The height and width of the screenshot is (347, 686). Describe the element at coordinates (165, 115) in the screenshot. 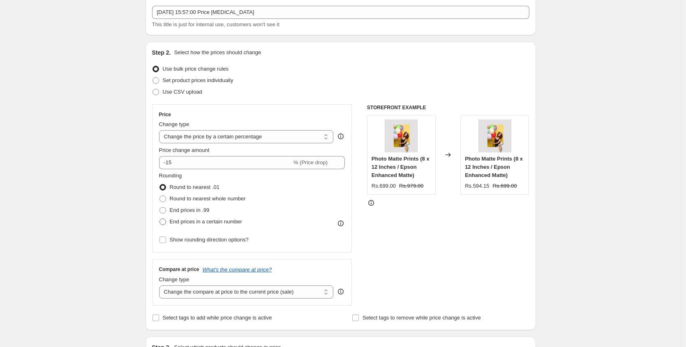

I see `h3: Price` at that location.